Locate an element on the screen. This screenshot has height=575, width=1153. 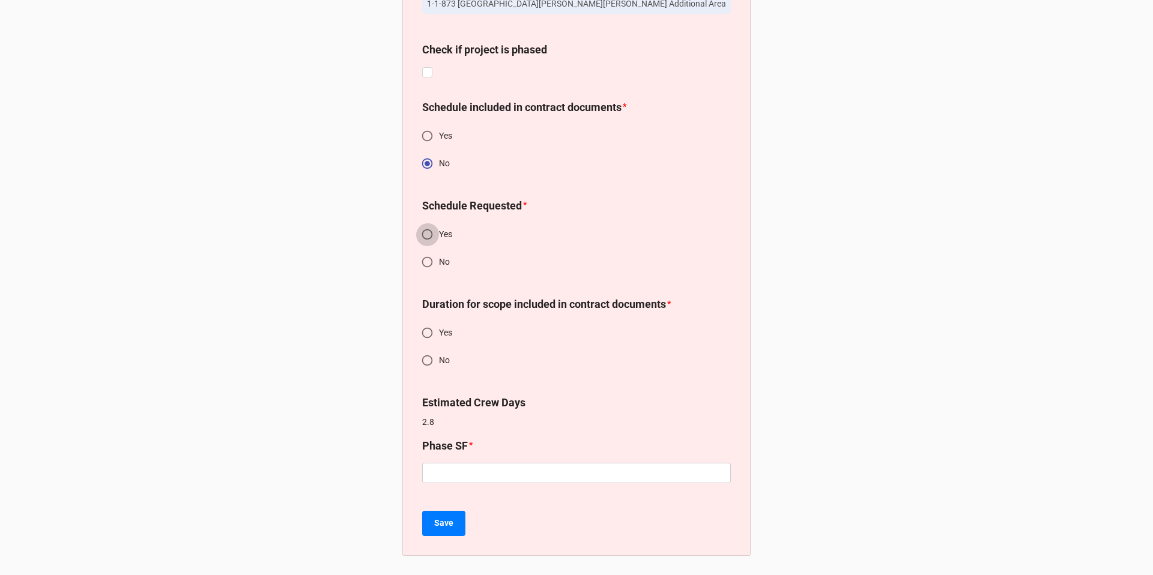
label: Duration for scope included in contract documents is located at coordinates (544, 305).